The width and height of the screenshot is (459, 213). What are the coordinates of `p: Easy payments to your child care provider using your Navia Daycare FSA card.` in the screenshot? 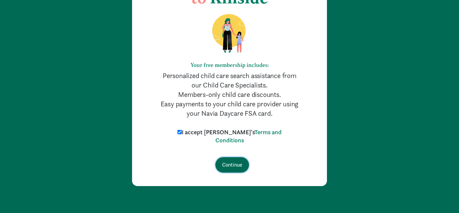 It's located at (229, 109).